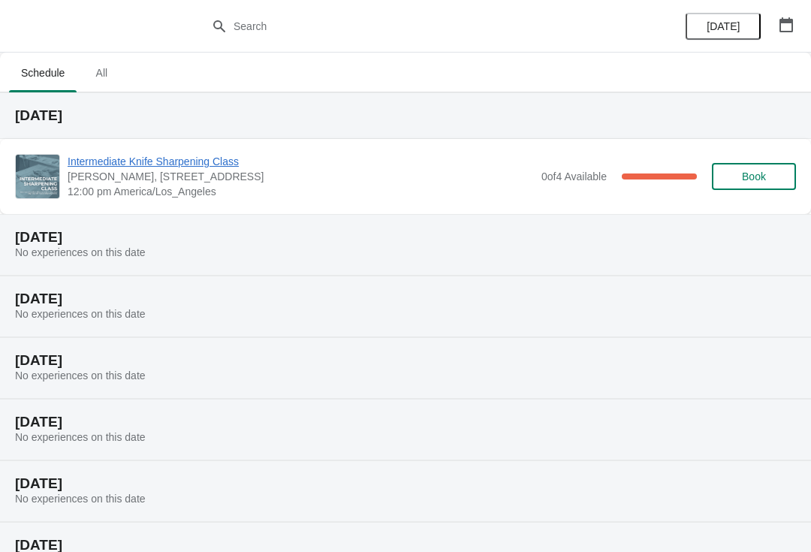 Image resolution: width=811 pixels, height=552 pixels. What do you see at coordinates (300, 192) in the screenshot?
I see `span: 12:00 pm America/Los_Angeles` at bounding box center [300, 192].